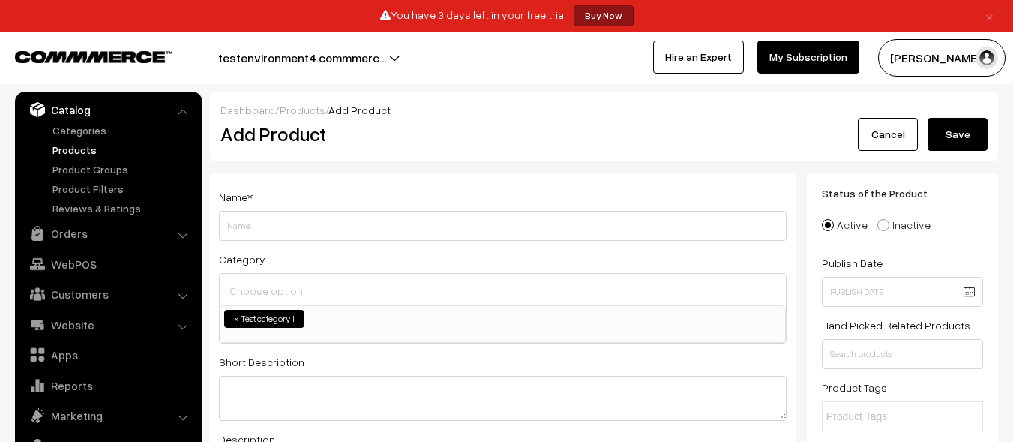 Image resolution: width=1013 pixels, height=442 pixels. Describe the element at coordinates (506, 16) in the screenshot. I see `div: You have 3 days left in your free trial` at that location.